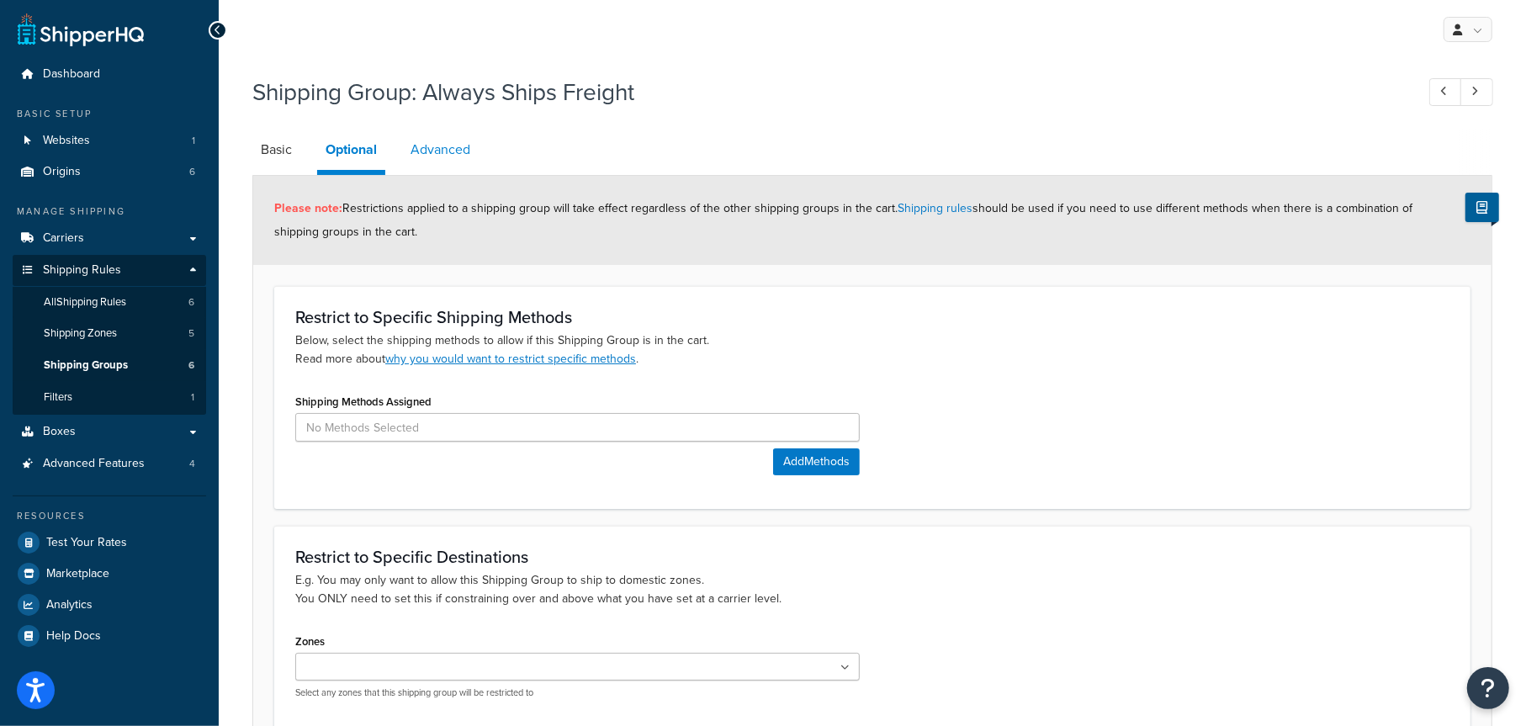 Image resolution: width=1526 pixels, height=726 pixels. Describe the element at coordinates (308, 208) in the screenshot. I see `strong: Please note:` at that location.